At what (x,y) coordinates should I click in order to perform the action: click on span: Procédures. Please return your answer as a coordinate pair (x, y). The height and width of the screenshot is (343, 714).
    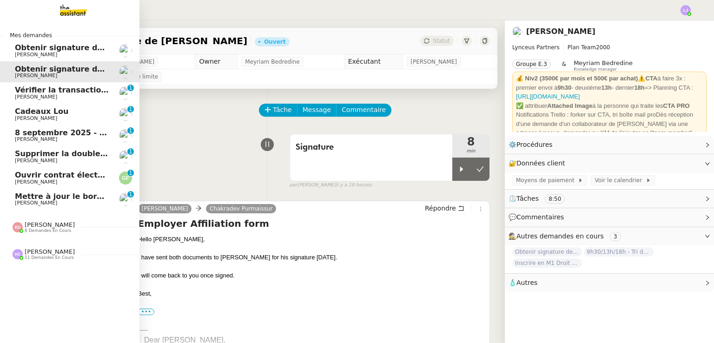
    Looking at the image, I should click on (535, 145).